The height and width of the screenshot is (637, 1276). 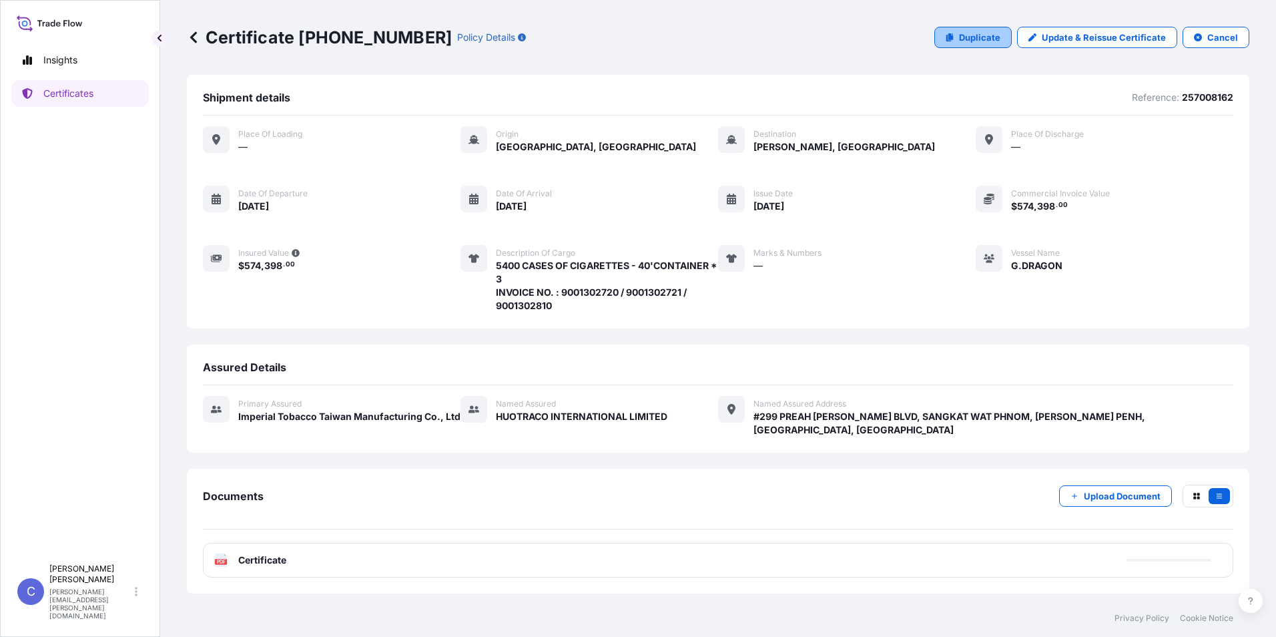 What do you see at coordinates (264, 253) in the screenshot?
I see `span: Insured Value` at bounding box center [264, 253].